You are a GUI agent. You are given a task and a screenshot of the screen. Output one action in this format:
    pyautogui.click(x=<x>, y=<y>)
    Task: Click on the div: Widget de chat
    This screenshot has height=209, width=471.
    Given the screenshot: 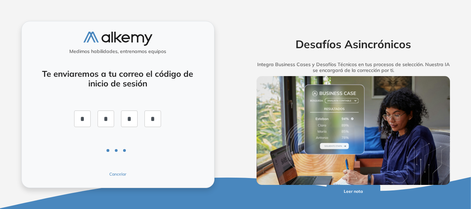 What is the action you would take?
    pyautogui.click(x=409, y=169)
    